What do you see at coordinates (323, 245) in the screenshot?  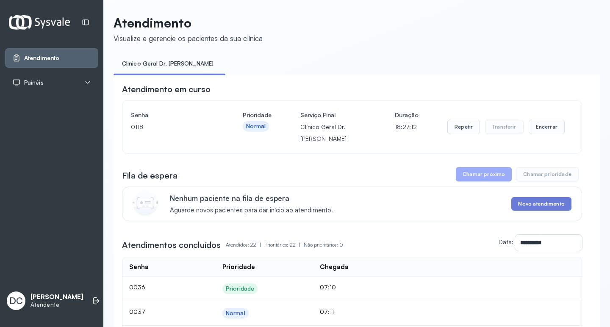 I see `p: Não prioritários: 0` at bounding box center [323, 245].